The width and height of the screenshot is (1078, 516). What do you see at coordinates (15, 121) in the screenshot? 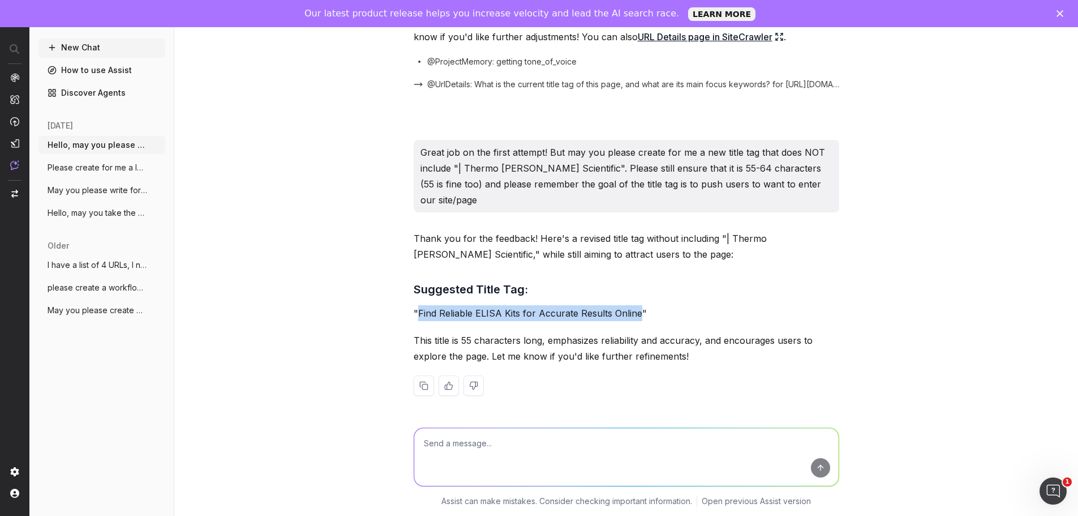
I see `img: Activation` at bounding box center [15, 121].